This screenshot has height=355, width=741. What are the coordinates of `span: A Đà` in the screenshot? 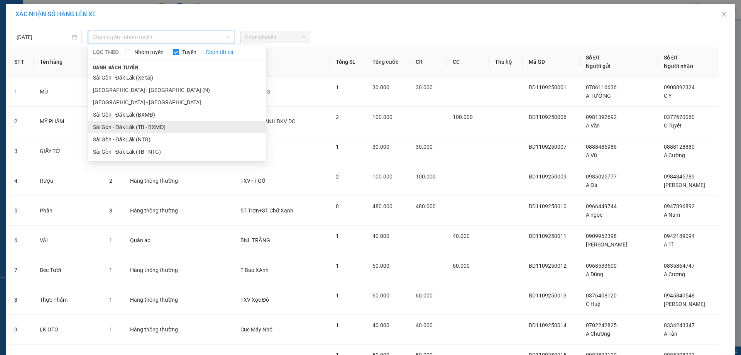 It's located at (592, 185).